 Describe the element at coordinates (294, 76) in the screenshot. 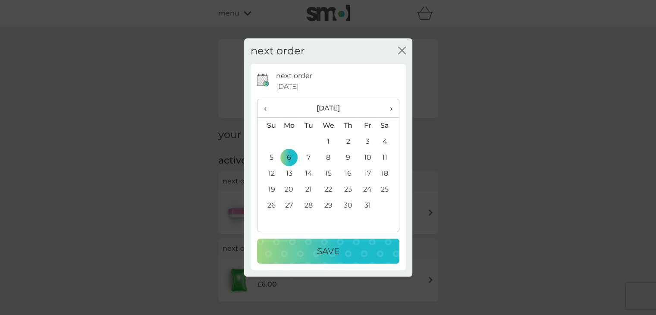

I see `p: next order` at that location.